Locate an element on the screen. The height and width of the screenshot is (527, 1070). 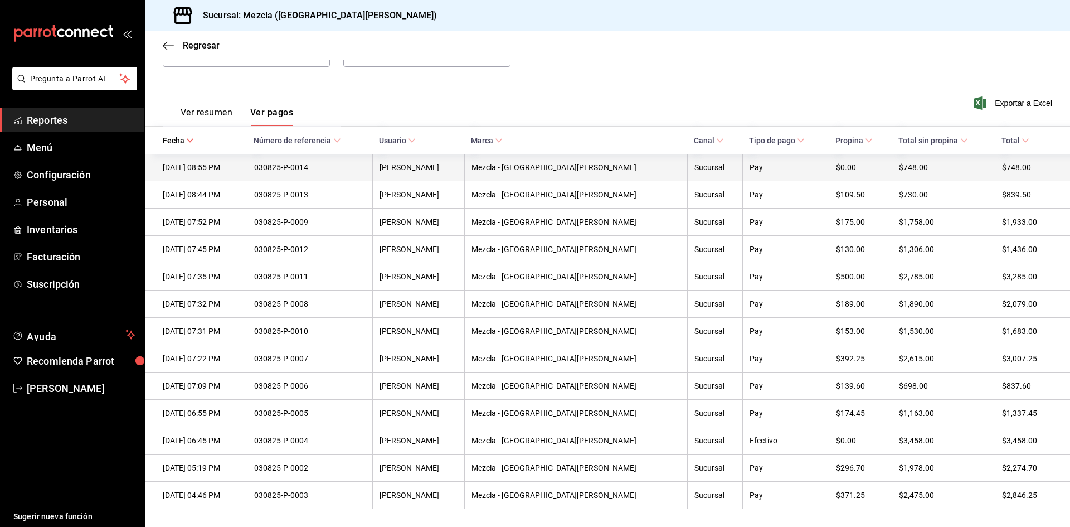
span: Regresar is located at coordinates (201, 45).